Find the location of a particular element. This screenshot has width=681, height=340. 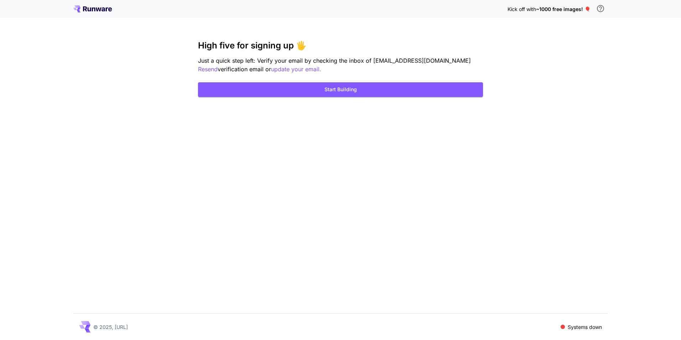

button: update your email. is located at coordinates (296, 69).